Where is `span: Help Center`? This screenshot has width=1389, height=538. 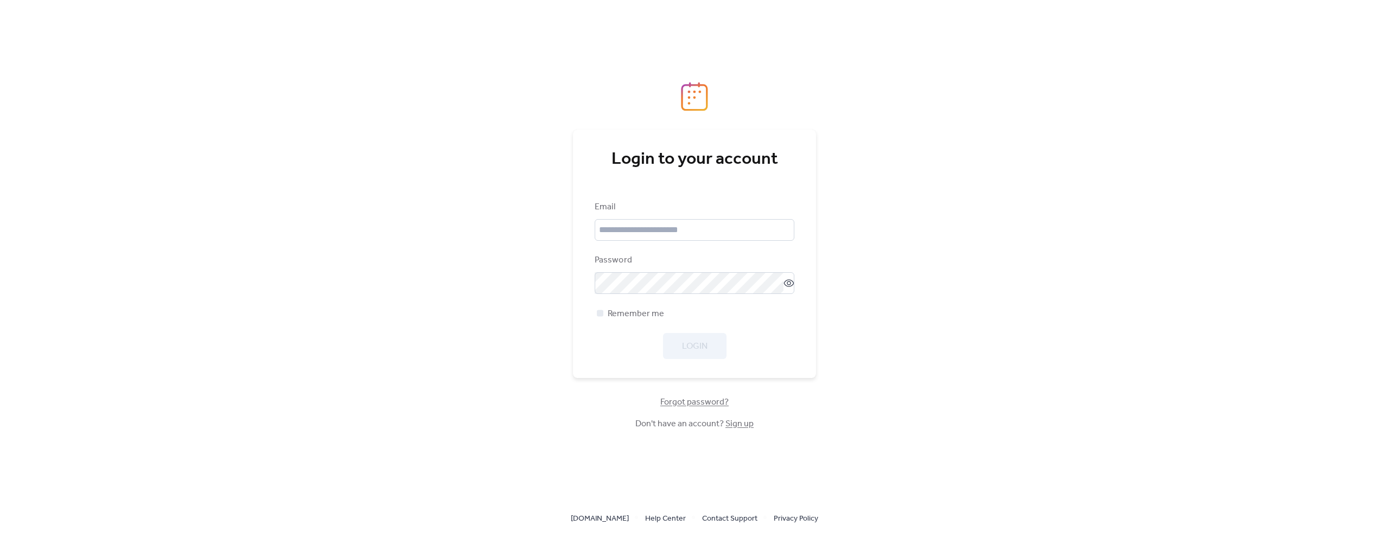
span: Help Center is located at coordinates (665, 519).